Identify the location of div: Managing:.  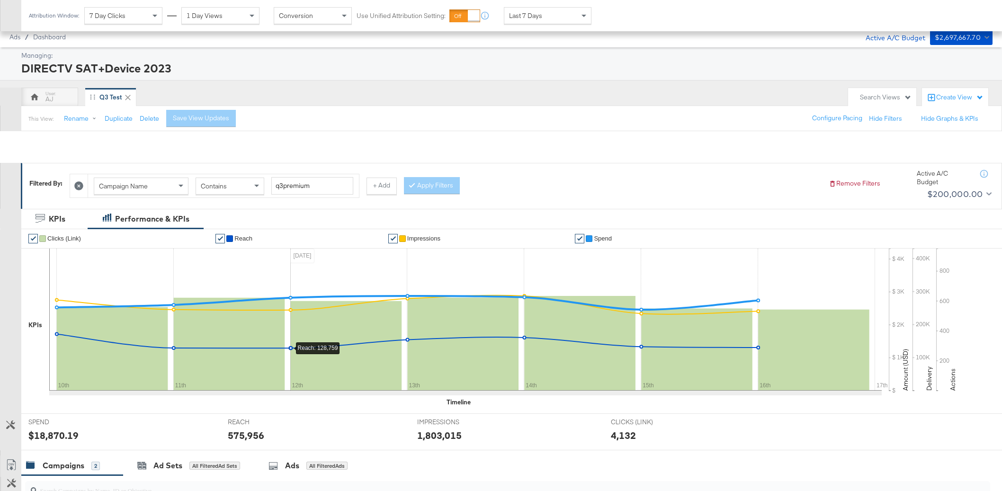
(506, 55).